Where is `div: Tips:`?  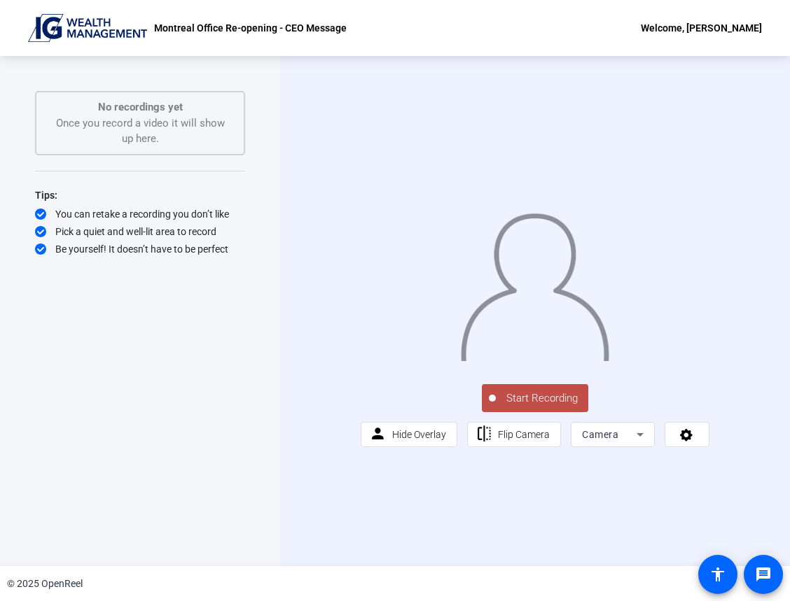 div: Tips: is located at coordinates (140, 195).